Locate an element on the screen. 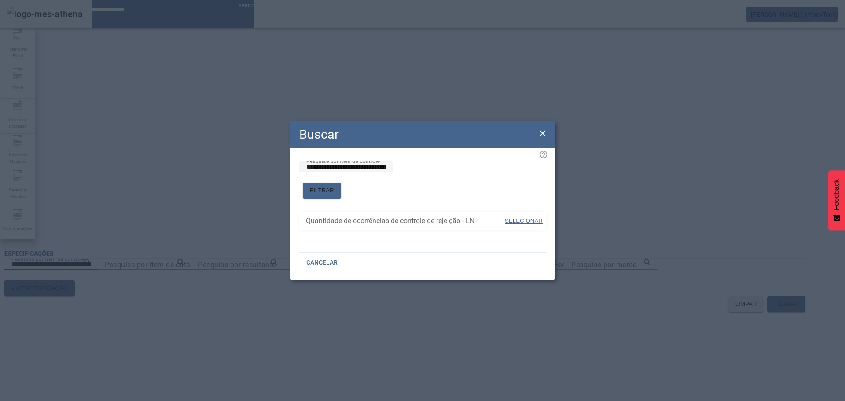 Image resolution: width=845 pixels, height=401 pixels. button: FILTRAR is located at coordinates (322, 191).